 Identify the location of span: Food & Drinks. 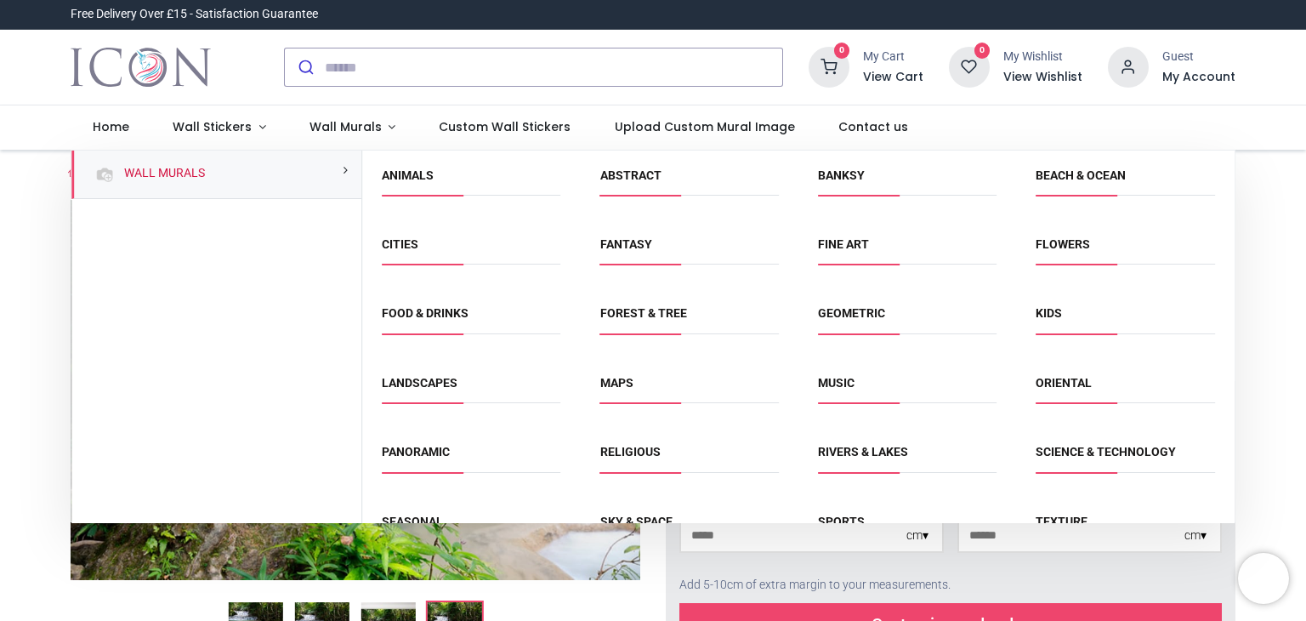
(471, 319).